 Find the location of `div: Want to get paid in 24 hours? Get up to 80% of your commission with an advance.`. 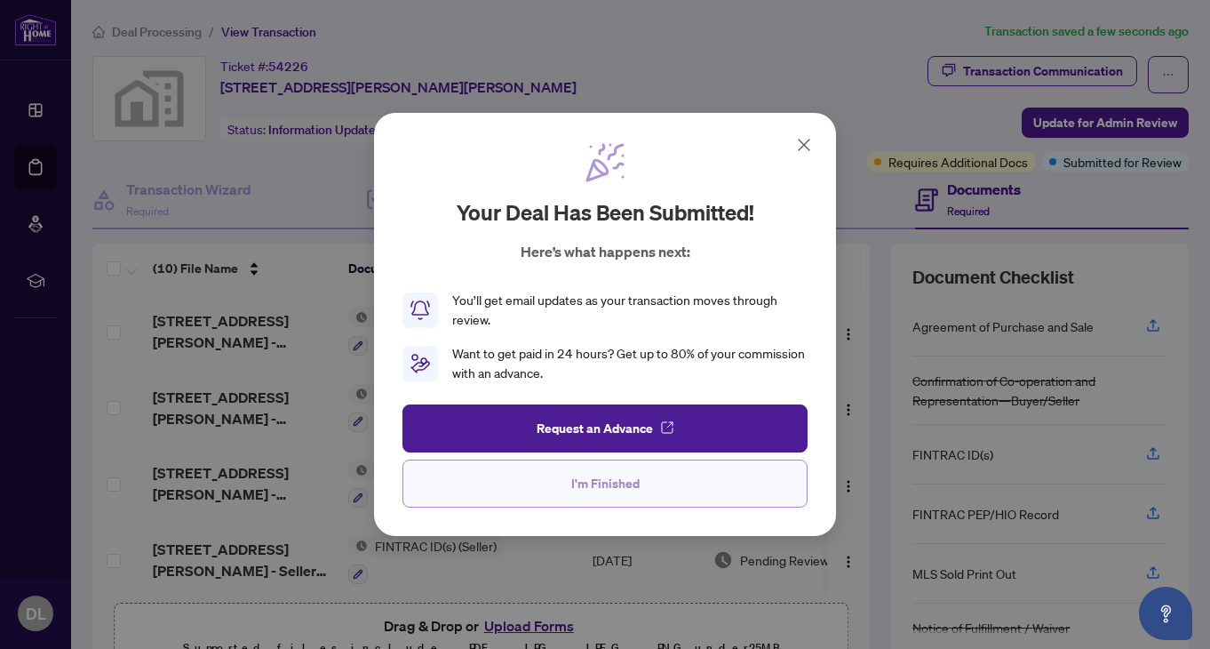

div: Want to get paid in 24 hours? Get up to 80% of your commission with an advance. is located at coordinates (630, 363).